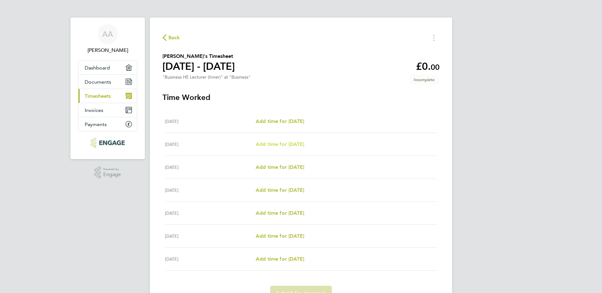  What do you see at coordinates (108, 50) in the screenshot?
I see `span: Andrew Akinsoji` at bounding box center [108, 50].